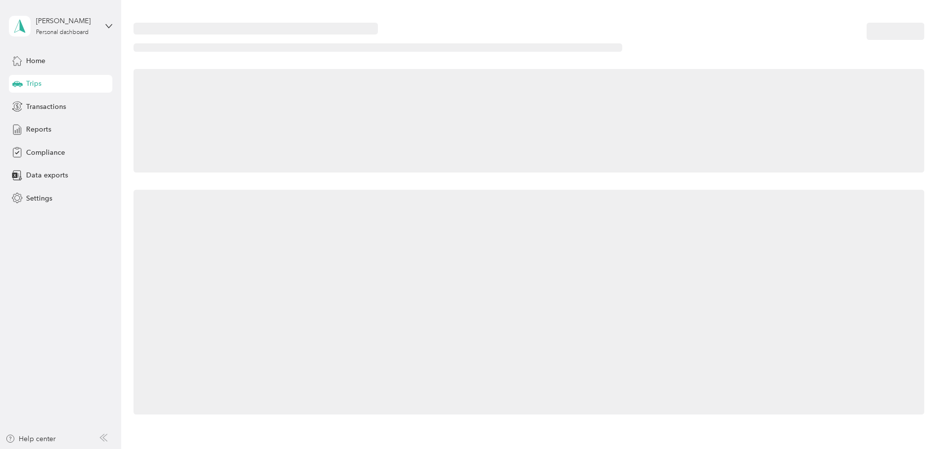 The image size is (941, 449). What do you see at coordinates (39, 198) in the screenshot?
I see `span: Settings` at bounding box center [39, 198].